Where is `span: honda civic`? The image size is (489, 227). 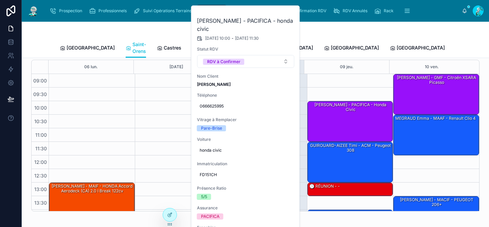 span: honda civic is located at coordinates (246, 150).